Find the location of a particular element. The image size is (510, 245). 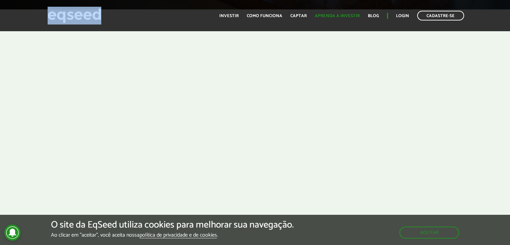

a: Login is located at coordinates (403, 16).